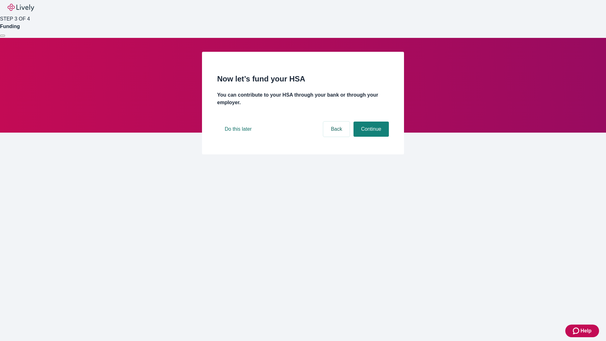 This screenshot has width=606, height=341. Describe the element at coordinates (371, 129) in the screenshot. I see `button: Continue` at that location.